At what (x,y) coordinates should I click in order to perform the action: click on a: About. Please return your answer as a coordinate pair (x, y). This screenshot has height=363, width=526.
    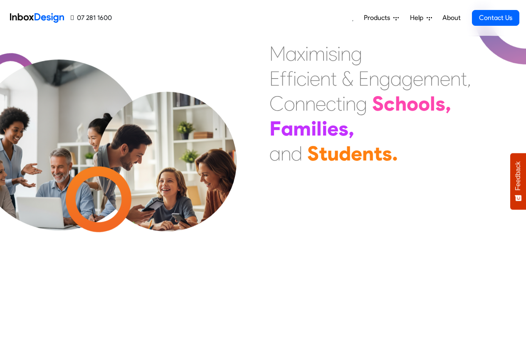
    Looking at the image, I should click on (451, 18).